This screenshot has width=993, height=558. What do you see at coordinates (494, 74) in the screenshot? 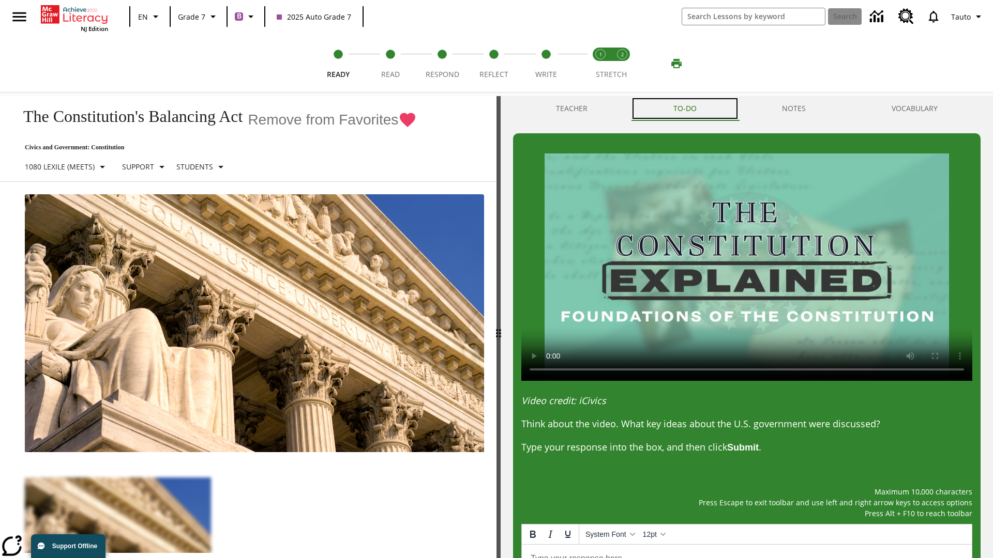
I see `span: Reflect` at bounding box center [494, 74].